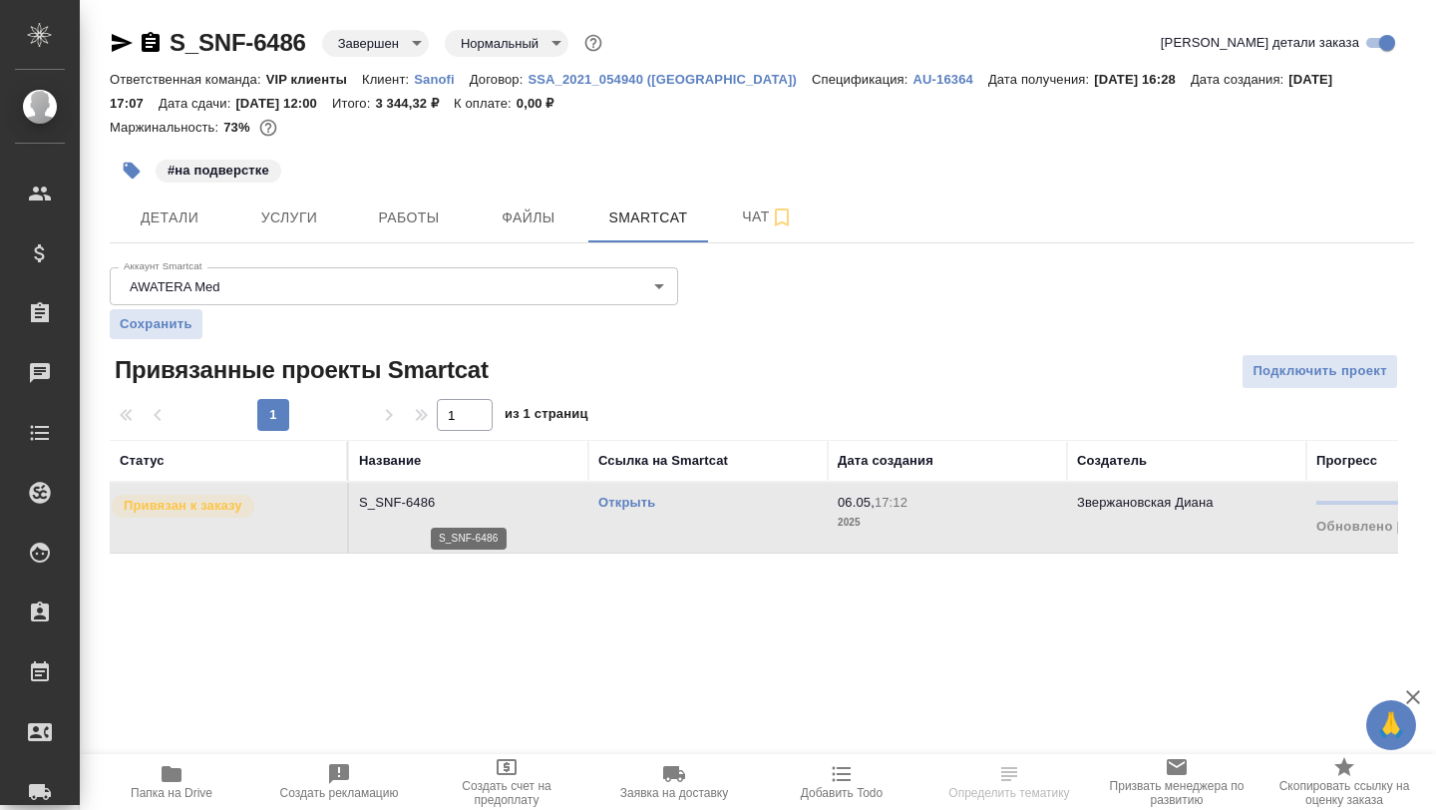  I want to click on p: 17:12, so click(891, 502).